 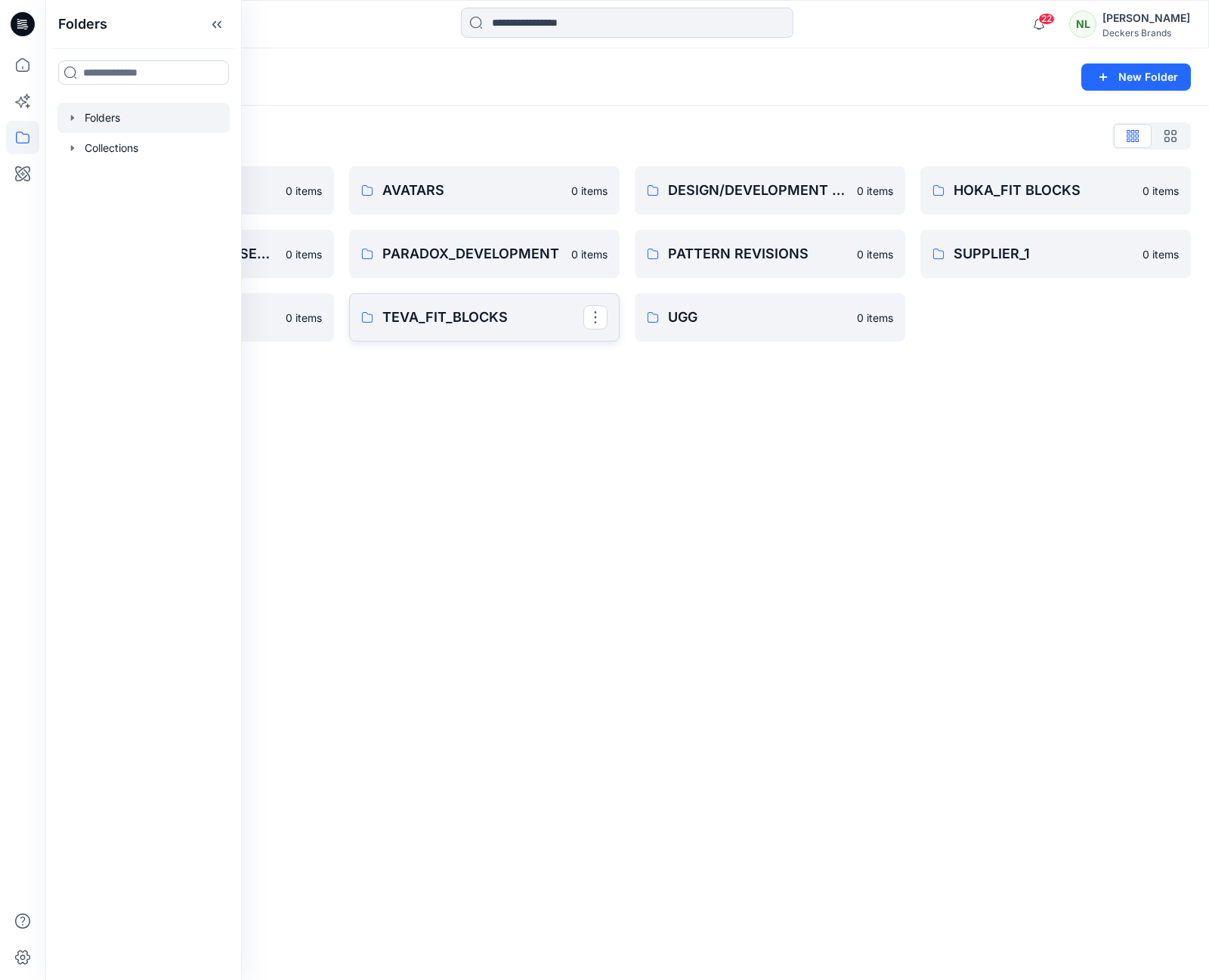 I want to click on p: PARADOX_DEVELOPMENT, so click(x=472, y=254).